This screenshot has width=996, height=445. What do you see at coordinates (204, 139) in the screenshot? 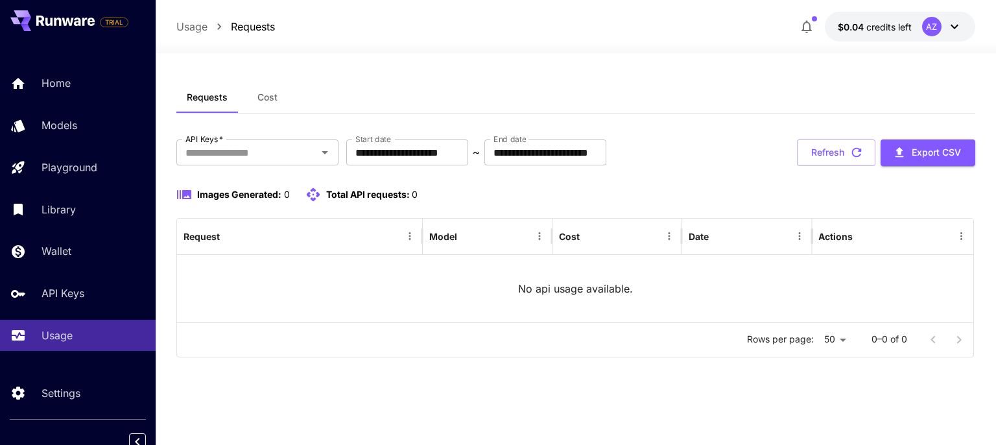
I see `label: API Keys` at bounding box center [204, 139].